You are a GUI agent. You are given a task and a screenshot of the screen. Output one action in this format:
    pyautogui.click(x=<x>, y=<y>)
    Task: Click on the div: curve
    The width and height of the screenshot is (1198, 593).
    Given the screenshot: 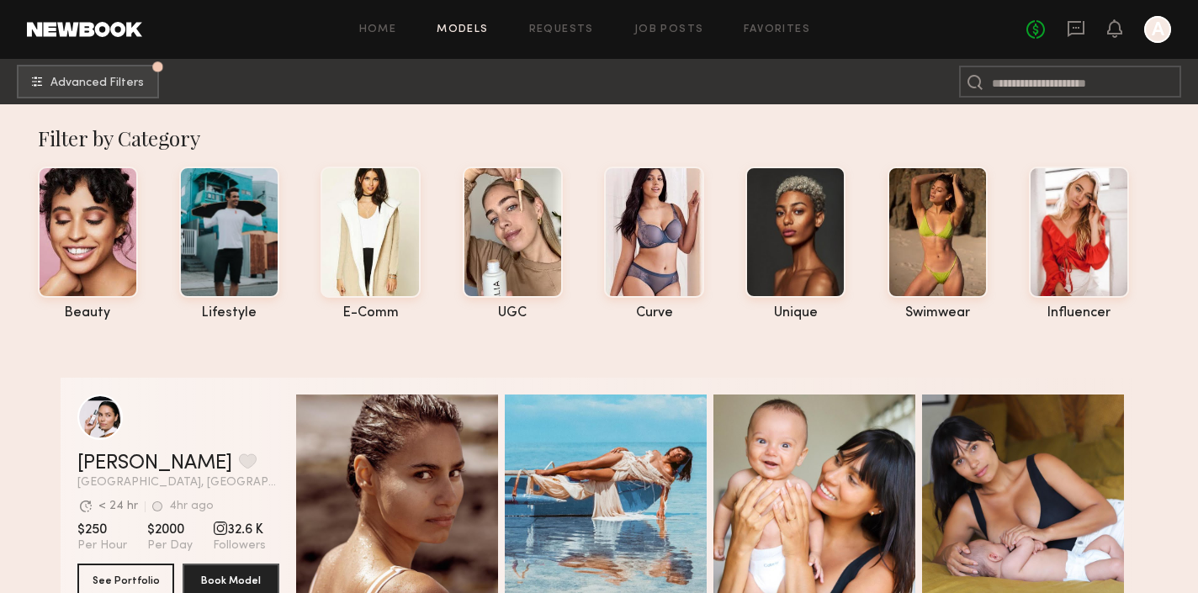 What is the action you would take?
    pyautogui.click(x=654, y=313)
    